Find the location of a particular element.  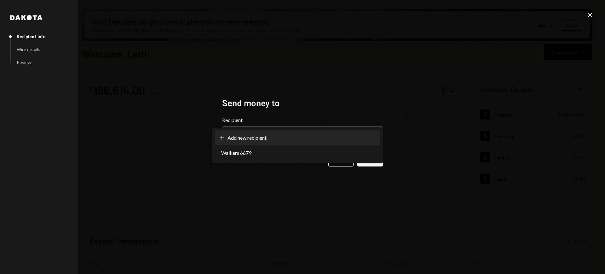

span: Add new recipient is located at coordinates (247, 138).